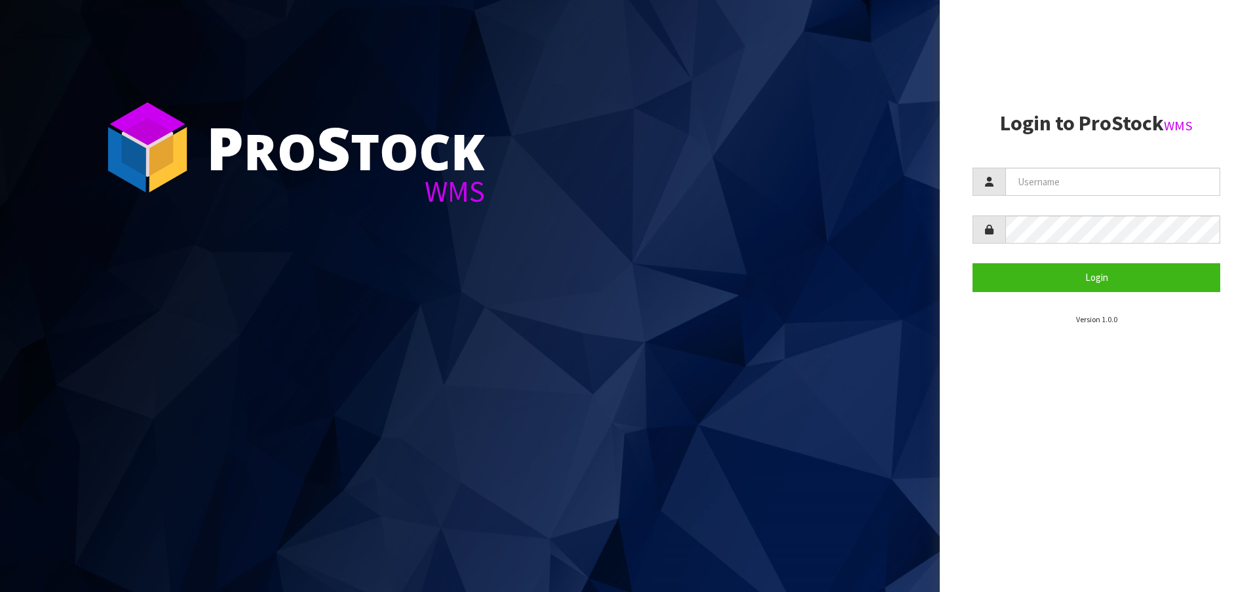 This screenshot has width=1253, height=592. Describe the element at coordinates (147, 147) in the screenshot. I see `img: ProStock Cube` at that location.